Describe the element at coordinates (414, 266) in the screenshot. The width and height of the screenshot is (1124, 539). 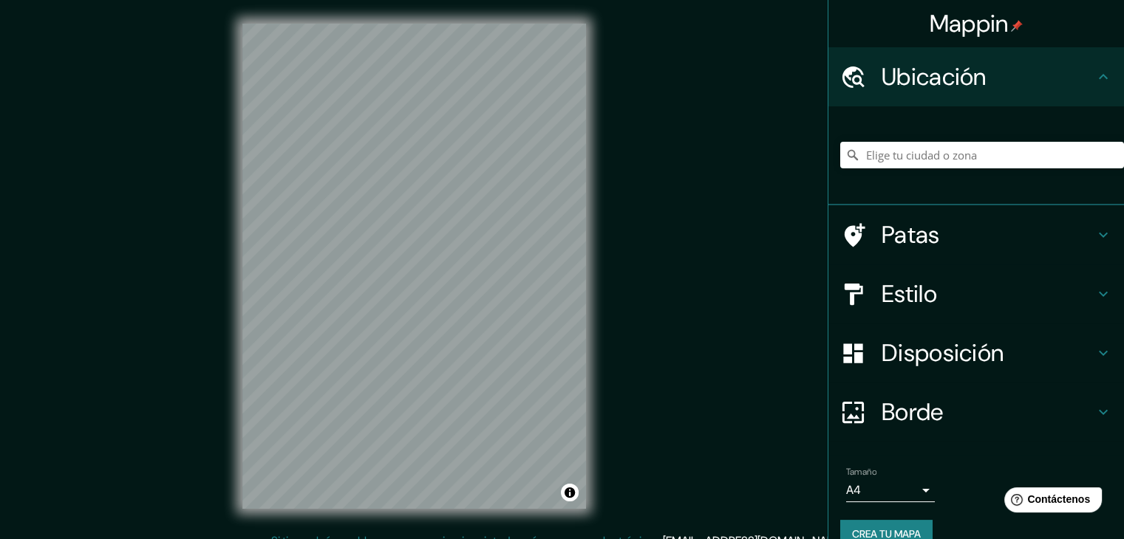
I see `canvas: Mapa` at that location.